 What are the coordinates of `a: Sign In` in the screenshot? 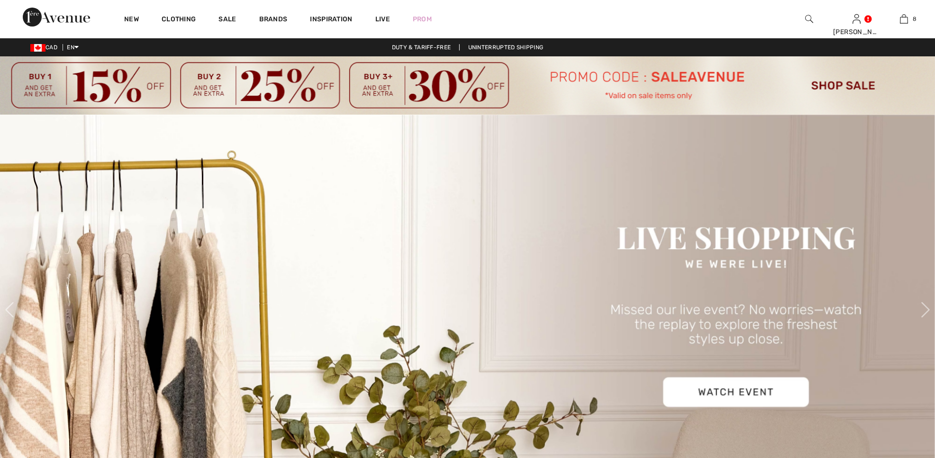 It's located at (856, 18).